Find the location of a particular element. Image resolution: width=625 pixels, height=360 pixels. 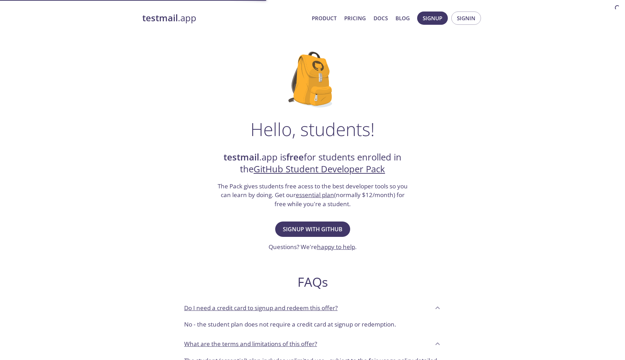

h3: Questions? We're . is located at coordinates (312, 247).